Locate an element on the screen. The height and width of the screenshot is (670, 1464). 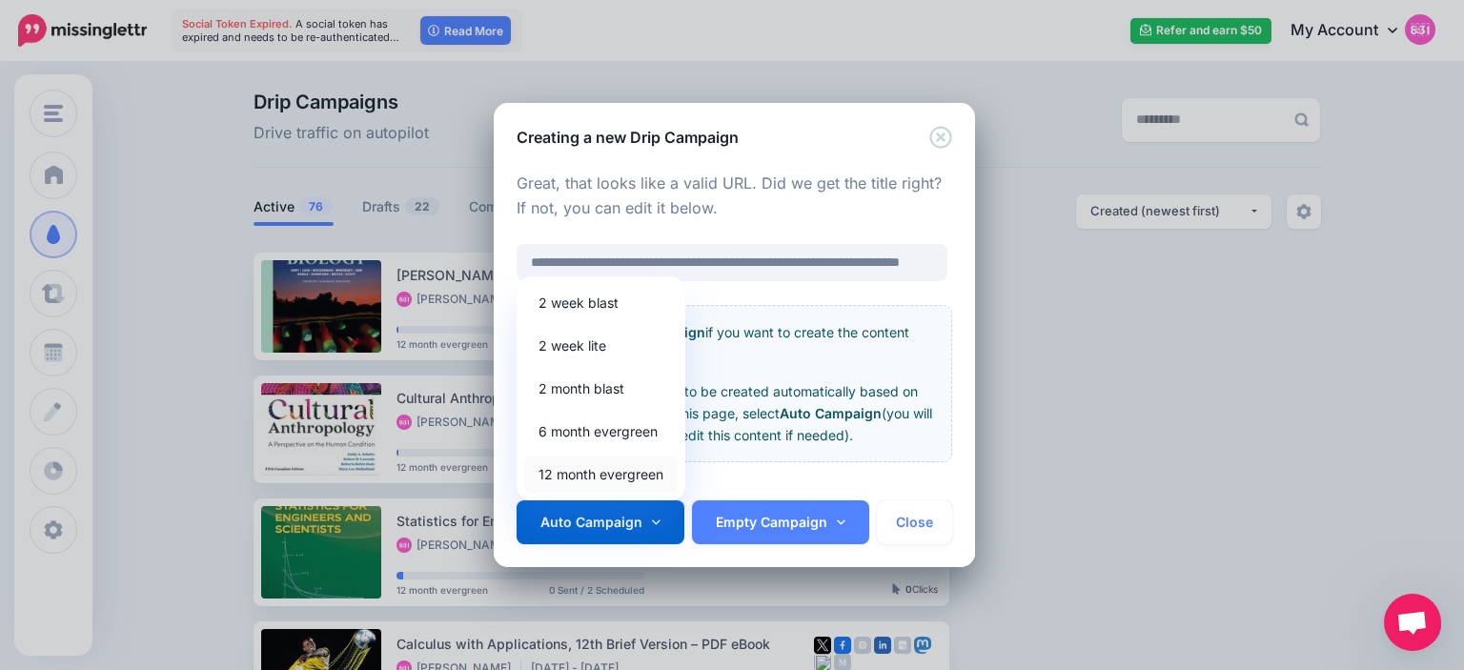
p: If you'd like the content to be created automatically based on the content we find on this page, ... is located at coordinates (734, 413).